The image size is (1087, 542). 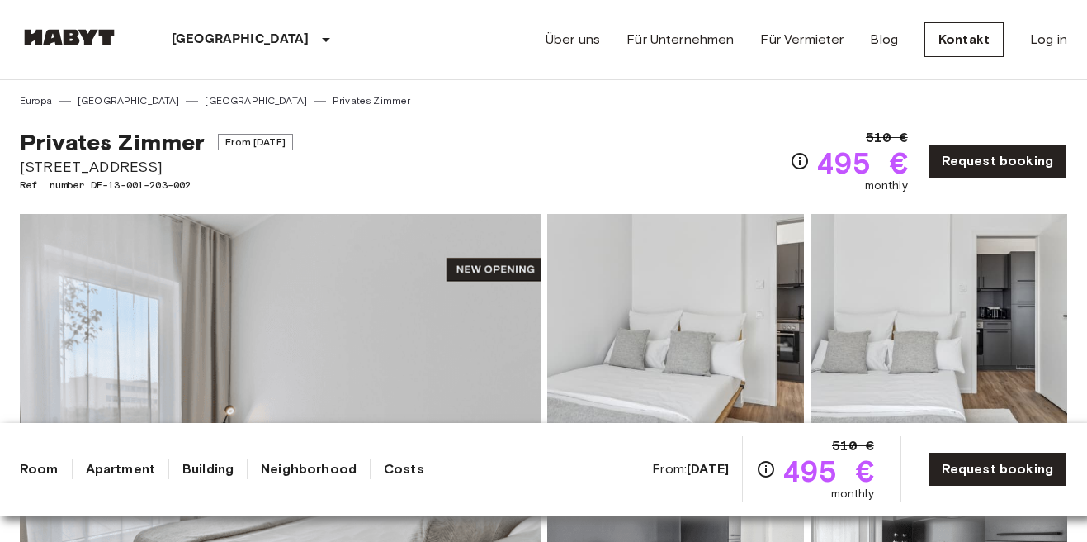 What do you see at coordinates (1048, 40) in the screenshot?
I see `a: Log in` at bounding box center [1048, 40].